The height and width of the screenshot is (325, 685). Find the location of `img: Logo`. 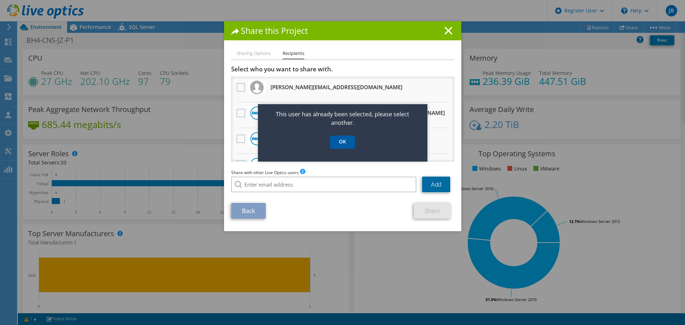

img: Logo is located at coordinates (257, 87).